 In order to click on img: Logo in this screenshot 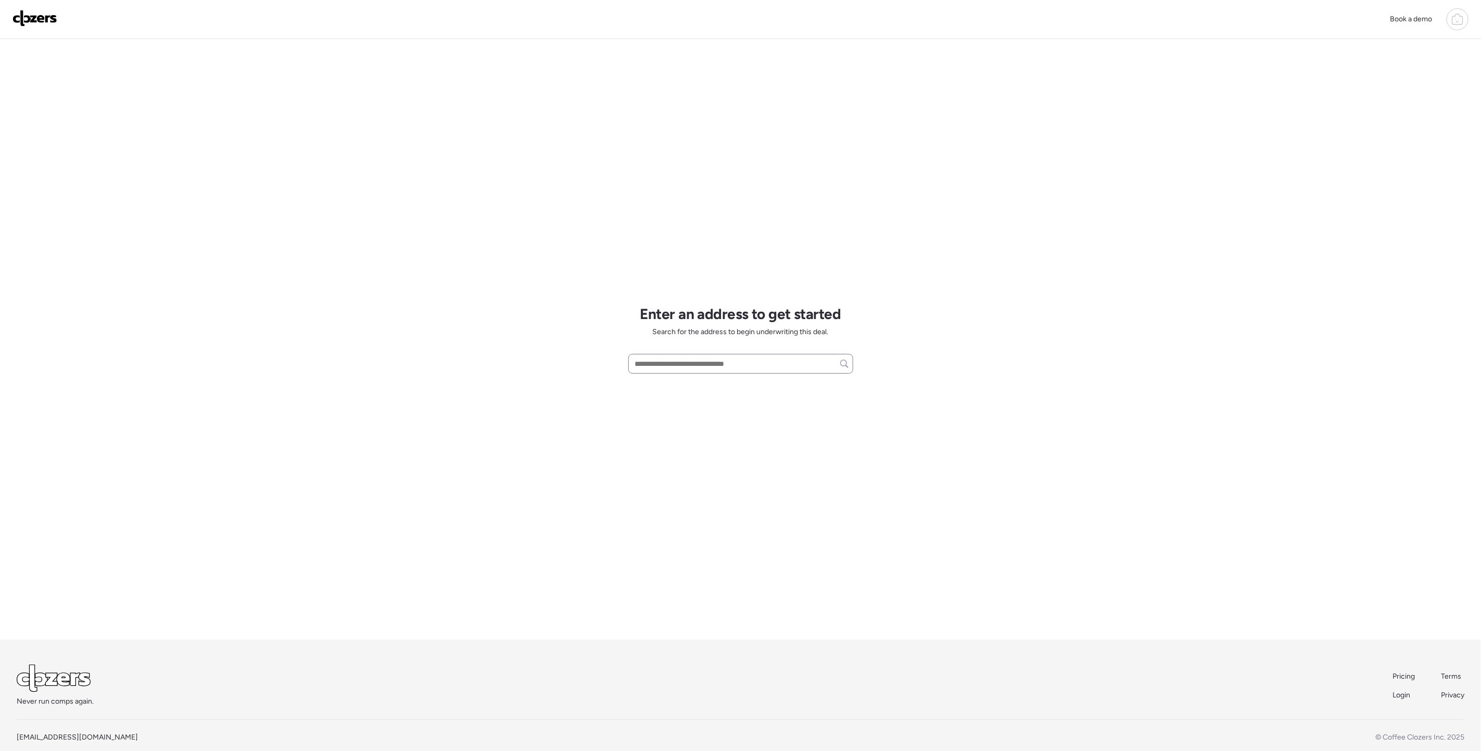, I will do `click(35, 18)`.